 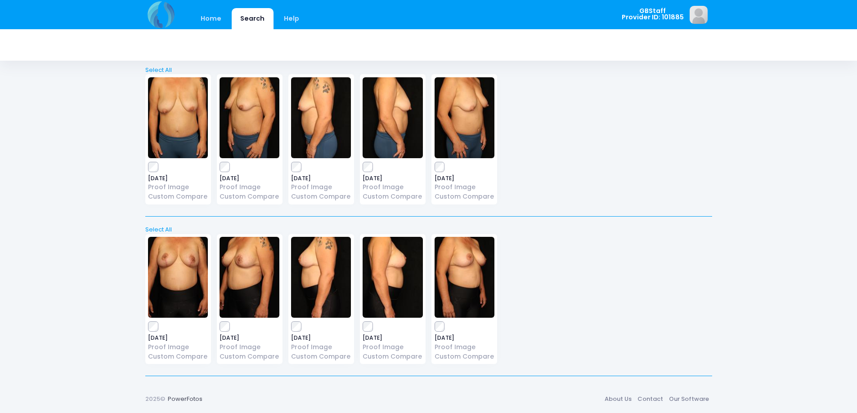 What do you see at coordinates (211, 18) in the screenshot?
I see `a: Home` at bounding box center [211, 18].